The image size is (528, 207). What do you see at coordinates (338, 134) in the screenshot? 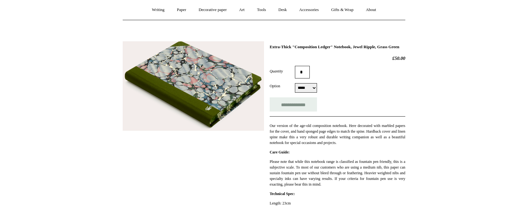
I see `p: Our version of the age-old composition notebook. Here decorated with marbled papers for the cover...` at bounding box center [338, 134].